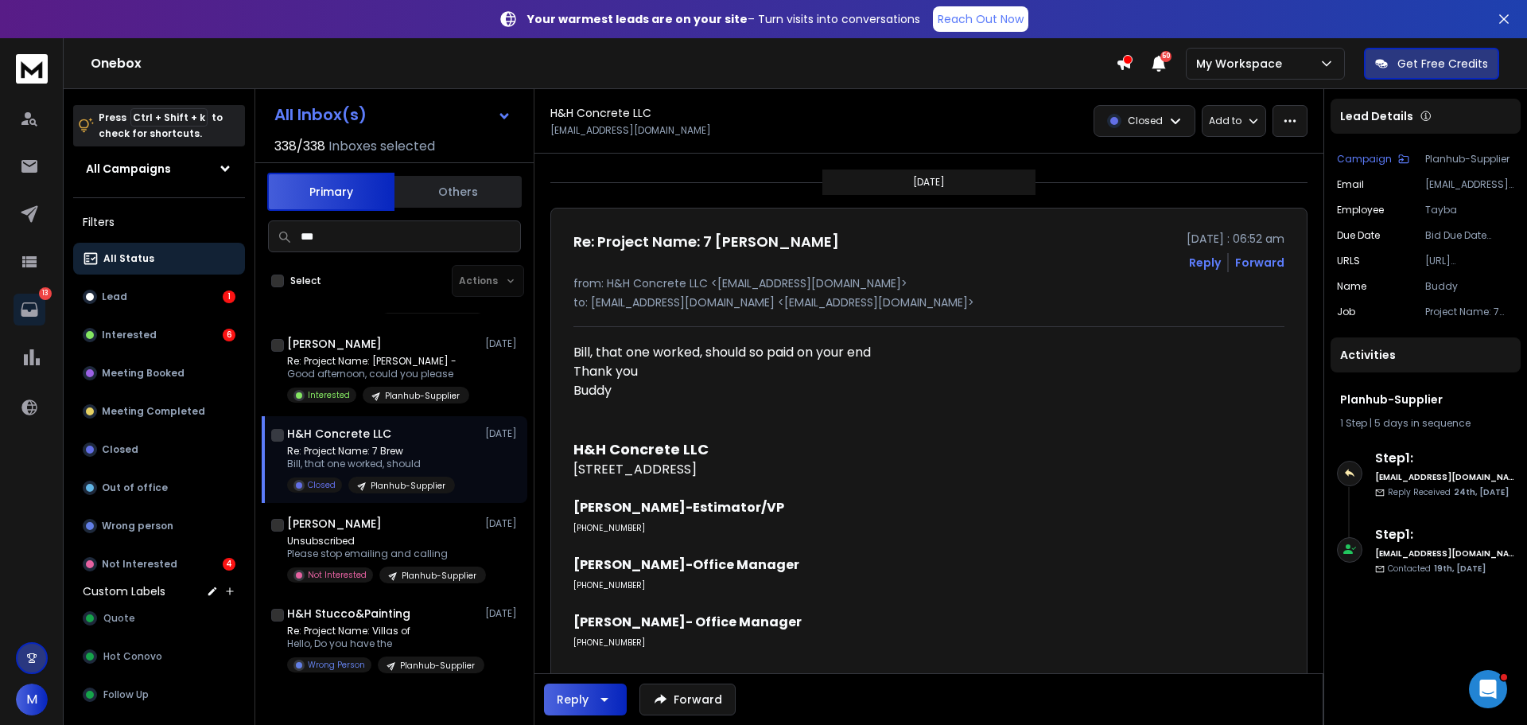 The width and height of the screenshot is (1527, 725). Describe the element at coordinates (1225, 121) in the screenshot. I see `p: Add to` at that location.